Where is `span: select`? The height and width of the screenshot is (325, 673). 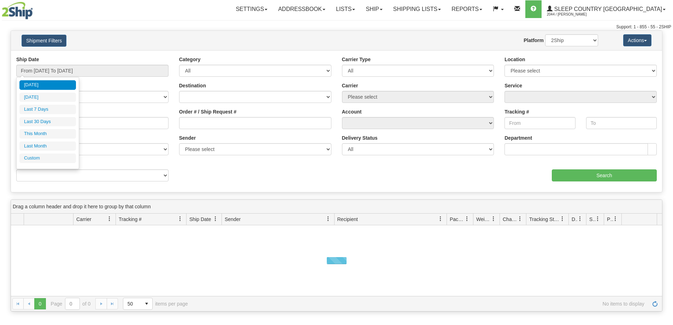 span: select is located at coordinates (147, 304).